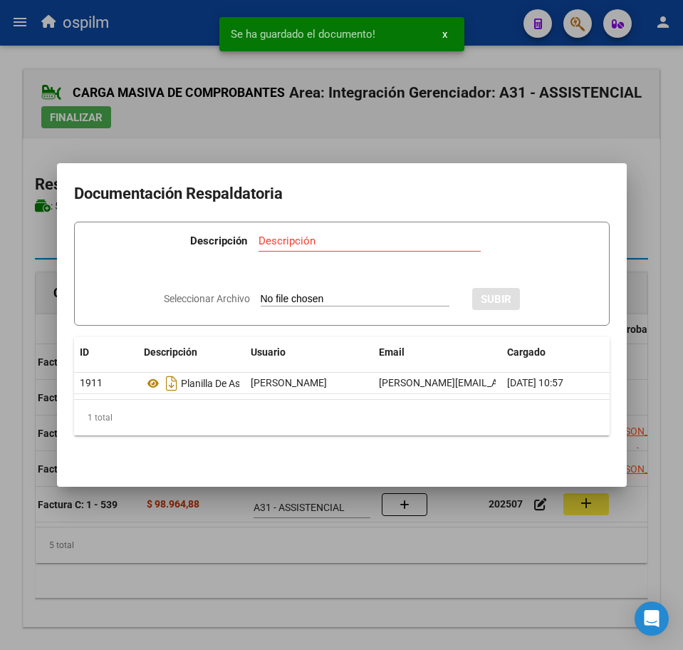 Image resolution: width=683 pixels, height=650 pixels. Describe the element at coordinates (192, 352) in the screenshot. I see `datatable-header-cell: Descripción` at that location.